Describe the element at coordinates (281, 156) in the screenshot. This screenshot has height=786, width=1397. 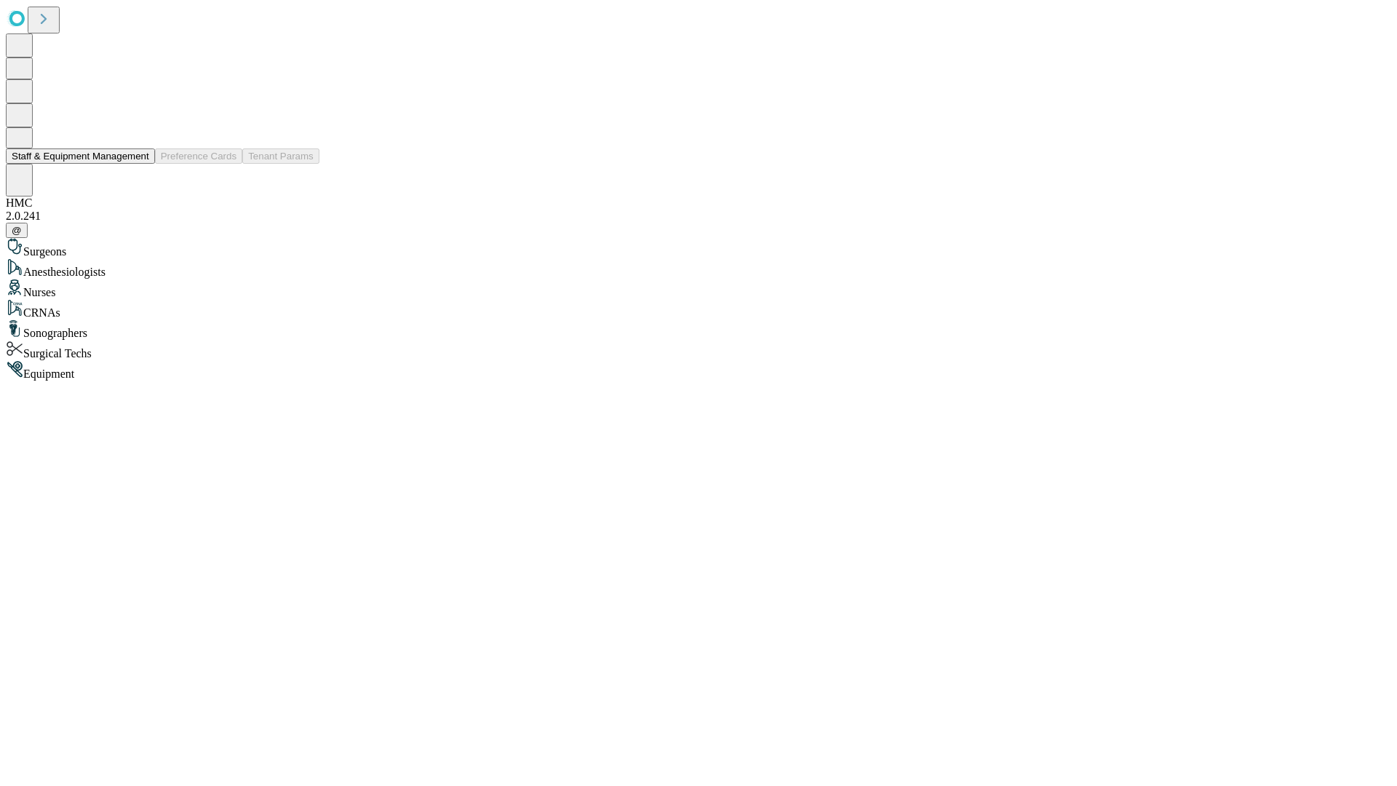
I see `button: Tenant Params` at that location.